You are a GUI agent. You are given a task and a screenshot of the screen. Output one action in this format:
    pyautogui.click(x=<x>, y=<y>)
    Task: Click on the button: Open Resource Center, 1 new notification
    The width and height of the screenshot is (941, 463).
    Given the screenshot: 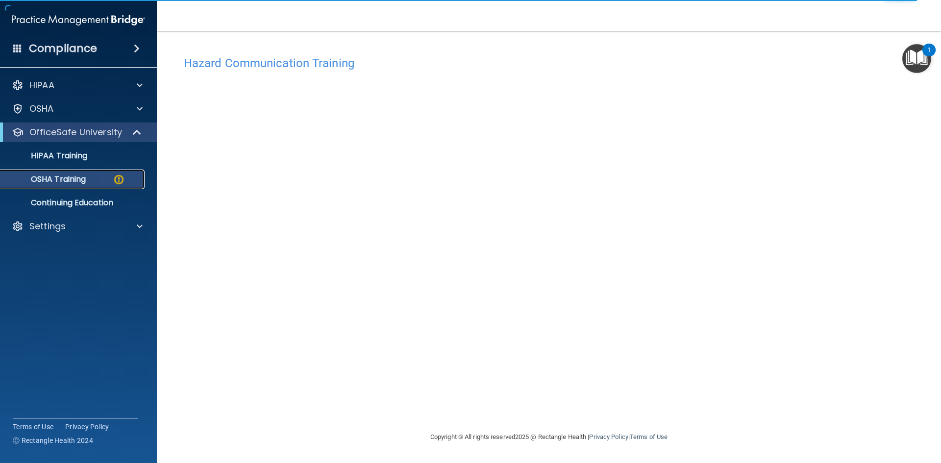 What is the action you would take?
    pyautogui.click(x=916, y=58)
    